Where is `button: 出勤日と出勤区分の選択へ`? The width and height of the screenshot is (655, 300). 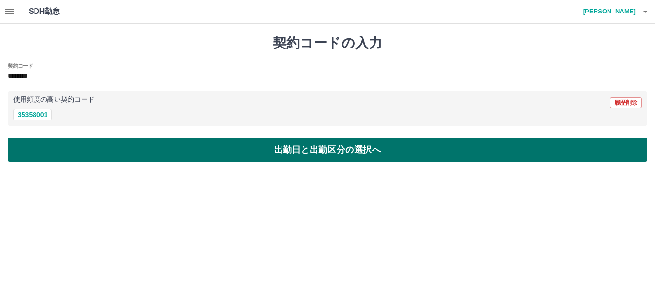
button: 出勤日と出勤区分の選択へ is located at coordinates (327, 150).